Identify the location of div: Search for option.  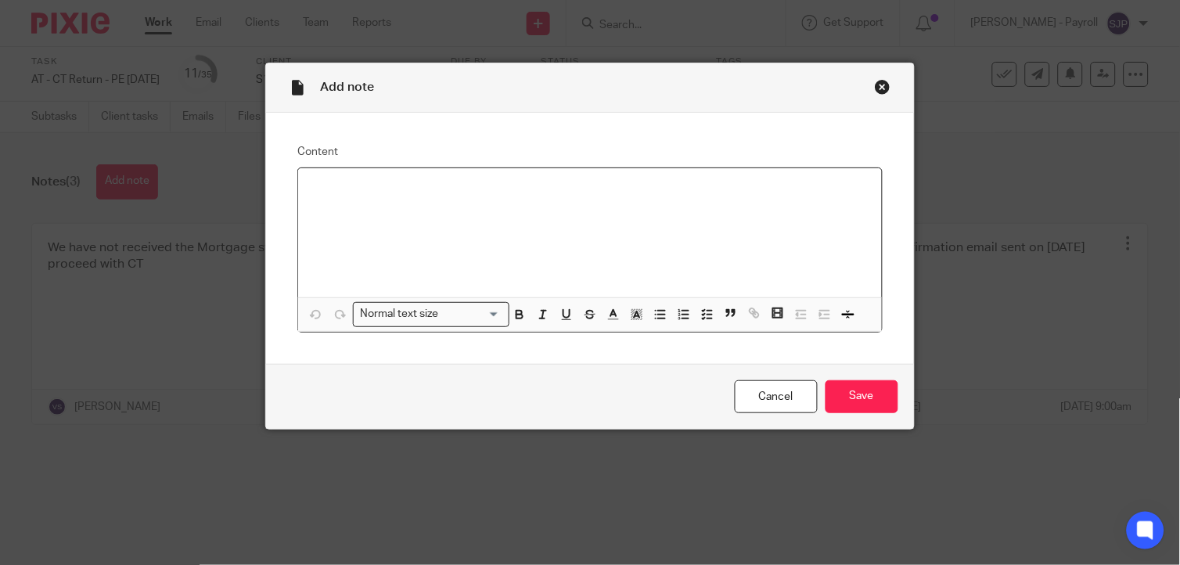
(431, 314).